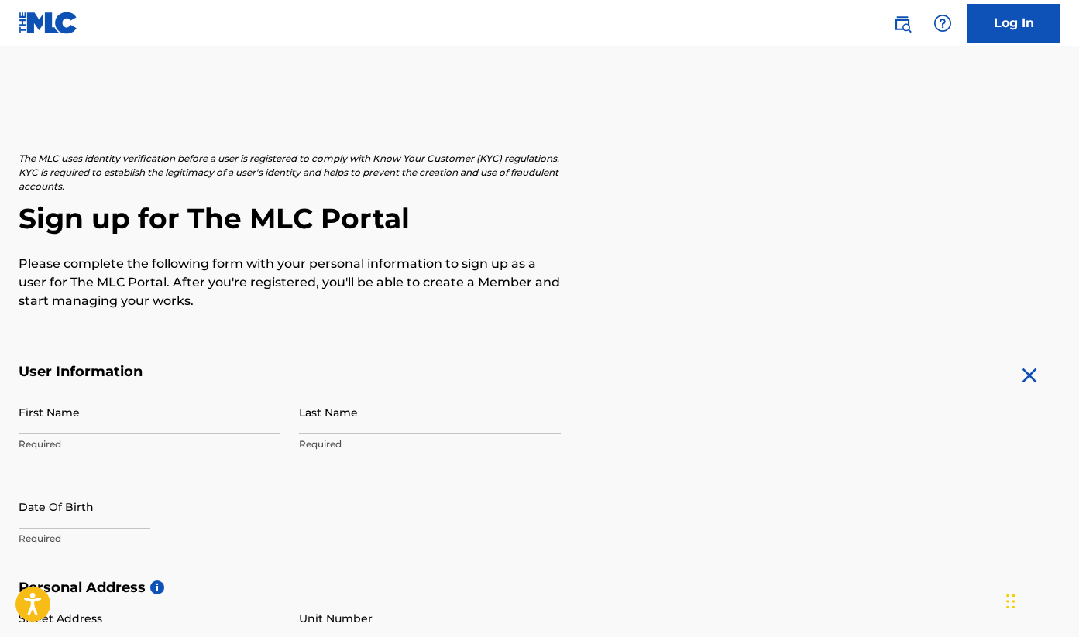 Image resolution: width=1079 pixels, height=637 pixels. What do you see at coordinates (902, 23) in the screenshot?
I see `img: search` at bounding box center [902, 23].